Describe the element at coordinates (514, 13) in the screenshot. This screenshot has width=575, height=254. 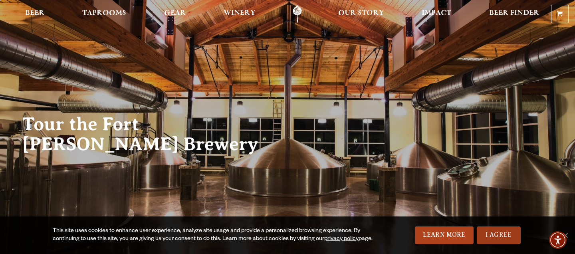
I see `span: Beer Finder` at that location.